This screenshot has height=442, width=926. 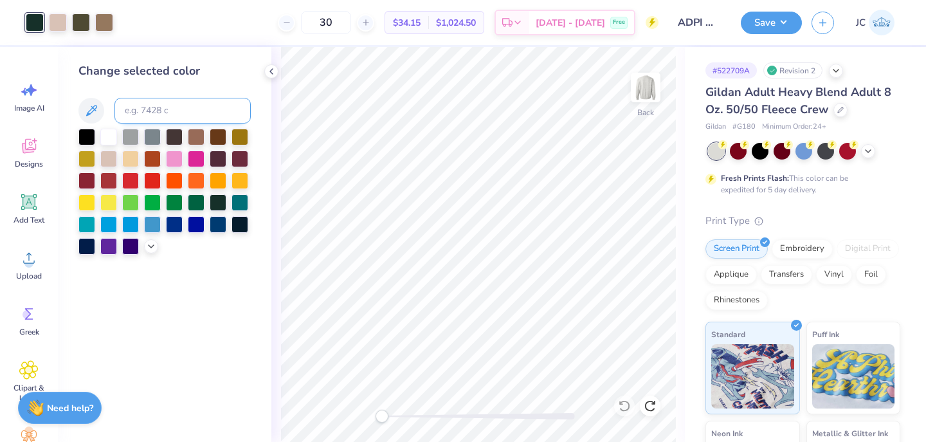 I want to click on div: Vinyl, so click(x=834, y=274).